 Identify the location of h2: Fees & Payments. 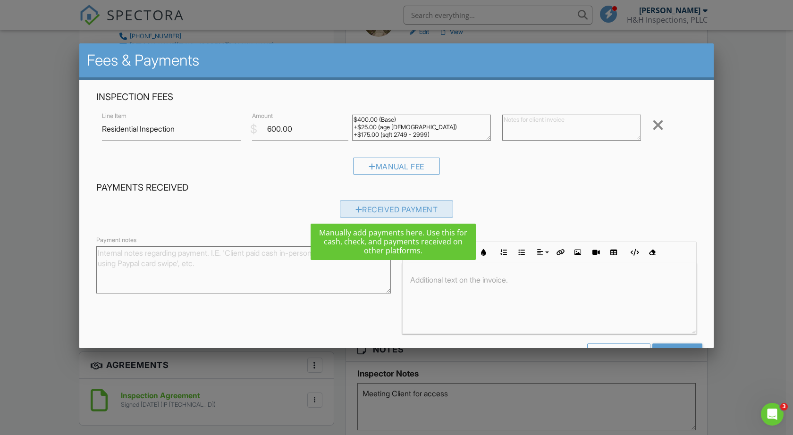
(397, 60).